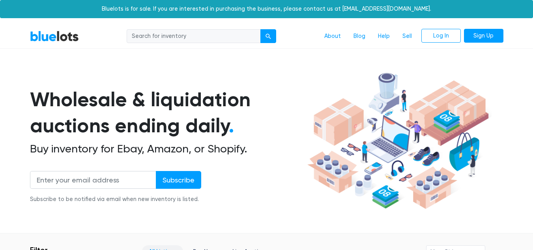 The height and width of the screenshot is (250, 533). I want to click on img: hero-ee84e7d0318cb26816c560f6b4441b76977f77a177738b4e94f68c95b2b83dbb.png, so click(398, 141).